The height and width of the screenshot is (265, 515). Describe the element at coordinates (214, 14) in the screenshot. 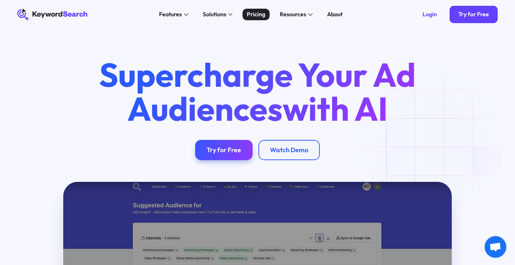

I see `div: Solutions` at that location.